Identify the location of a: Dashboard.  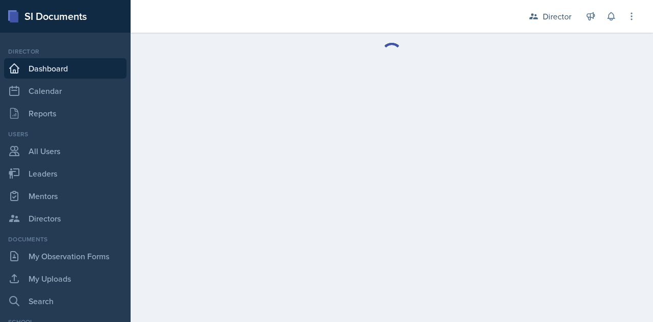
(65, 68).